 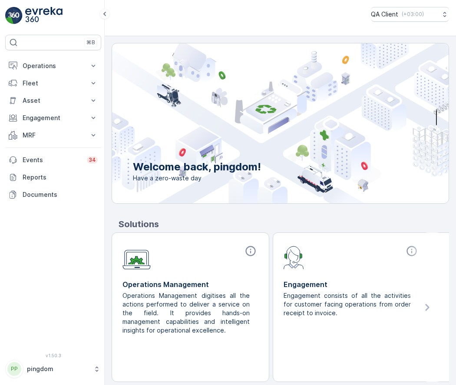 I want to click on p: ( +03:00 ), so click(x=412, y=14).